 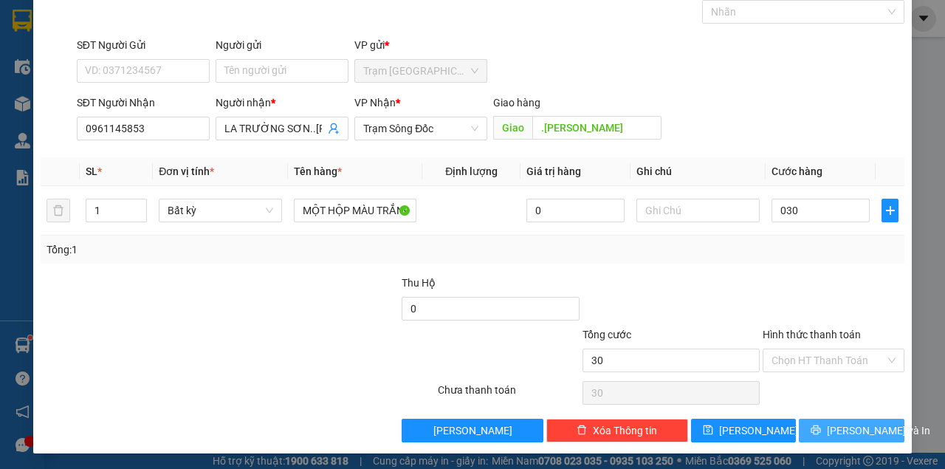 I want to click on span: Giao hàng, so click(x=517, y=103).